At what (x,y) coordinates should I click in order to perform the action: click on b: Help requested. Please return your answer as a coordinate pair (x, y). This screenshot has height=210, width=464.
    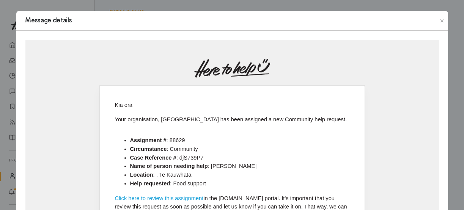
    Looking at the image, I should click on (150, 184).